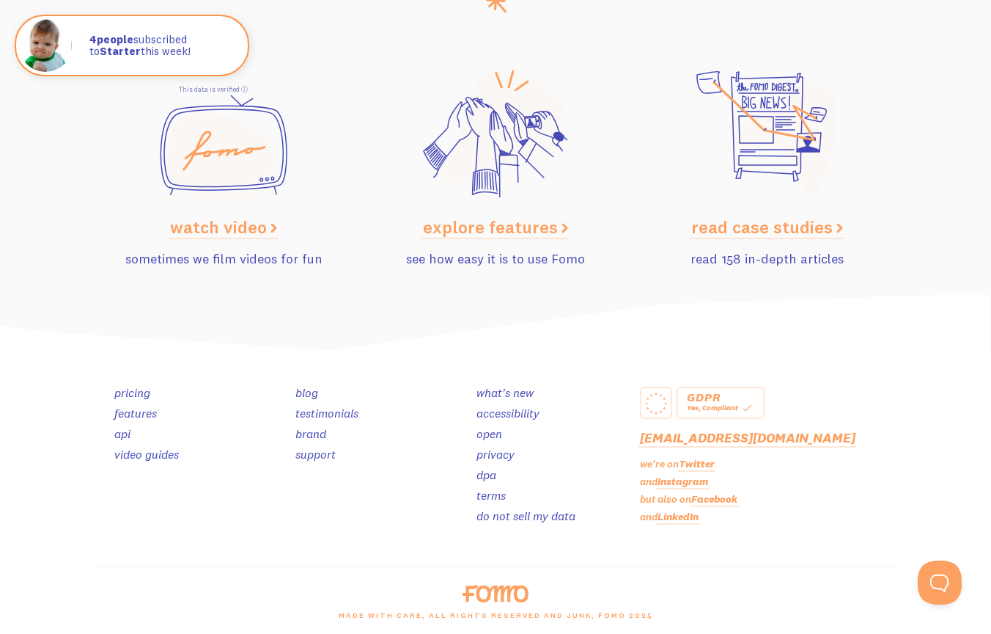 This screenshot has height=634, width=991. Describe the element at coordinates (224, 258) in the screenshot. I see `p: sometimes we film videos for fun` at that location.